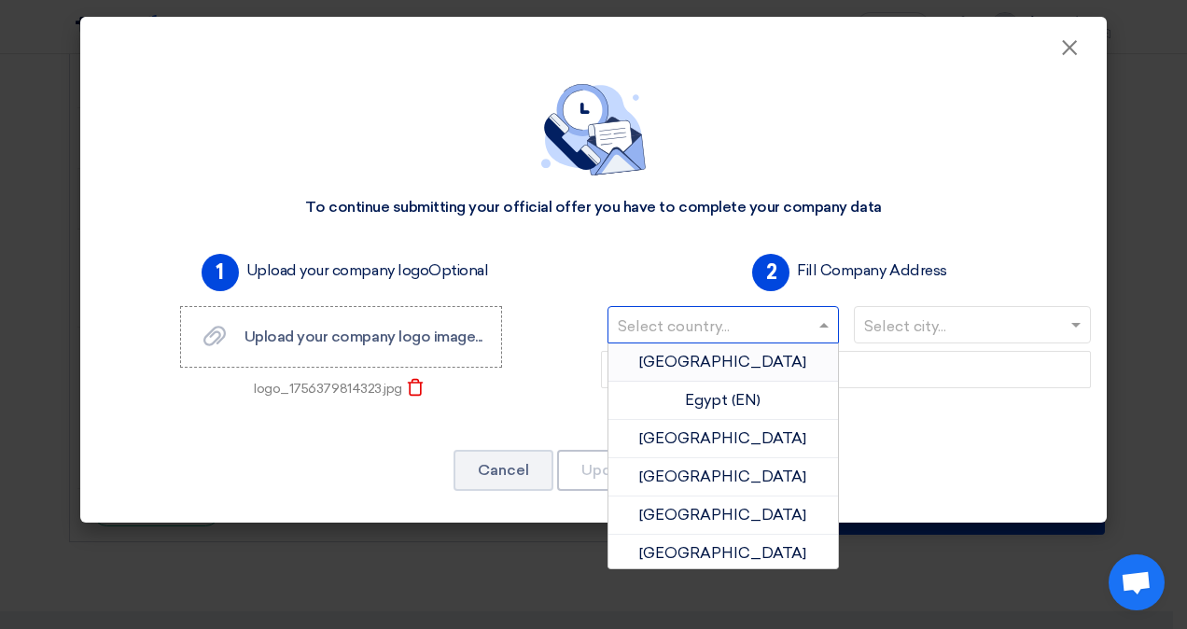 This screenshot has width=1187, height=629. I want to click on span: 1, so click(220, 273).